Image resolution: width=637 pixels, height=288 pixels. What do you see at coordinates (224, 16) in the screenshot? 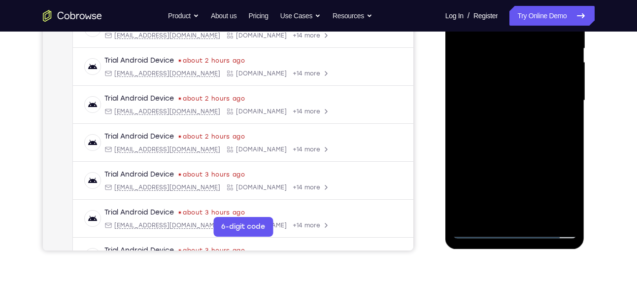
I see `a: About us` at bounding box center [224, 16].